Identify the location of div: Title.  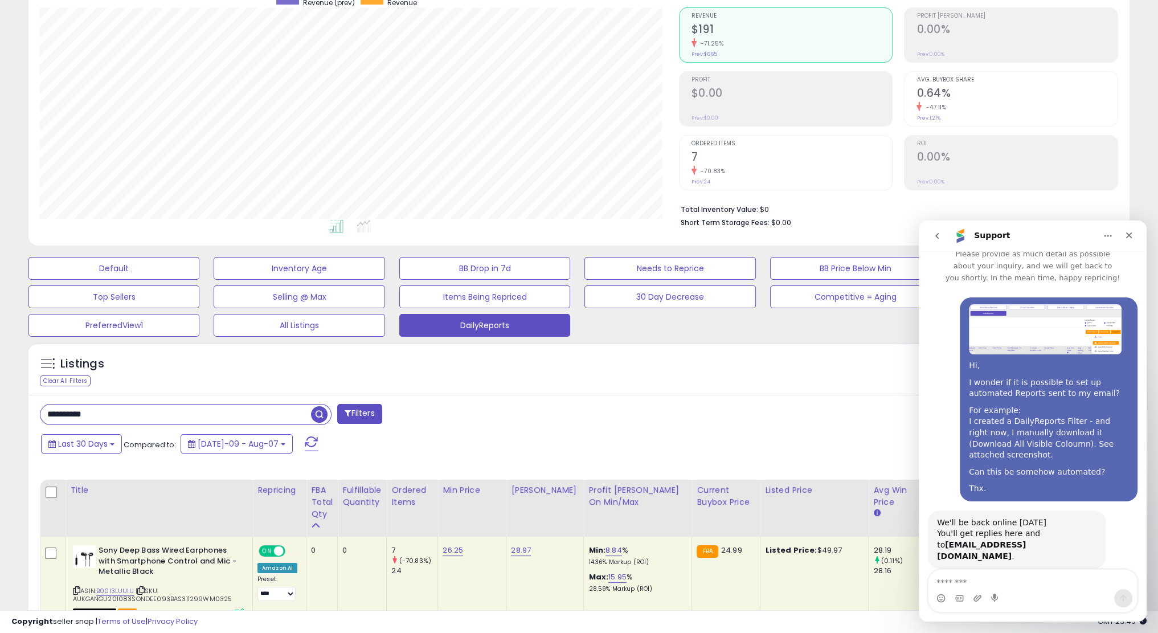
(159, 490).